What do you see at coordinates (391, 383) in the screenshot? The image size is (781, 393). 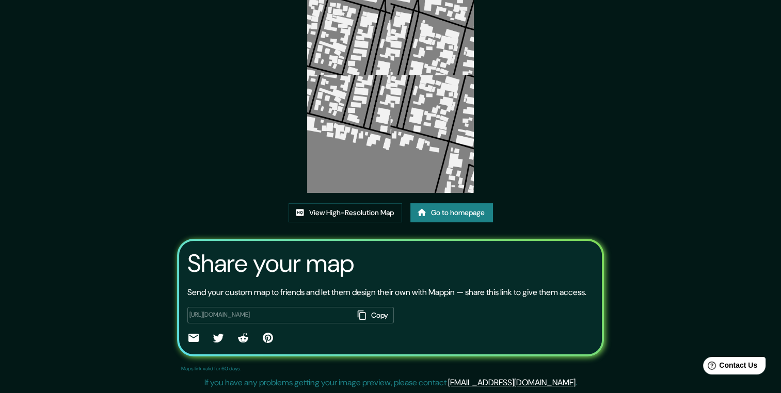 I see `p: If you have any problems getting your image preview, please contact .` at bounding box center [391, 383].